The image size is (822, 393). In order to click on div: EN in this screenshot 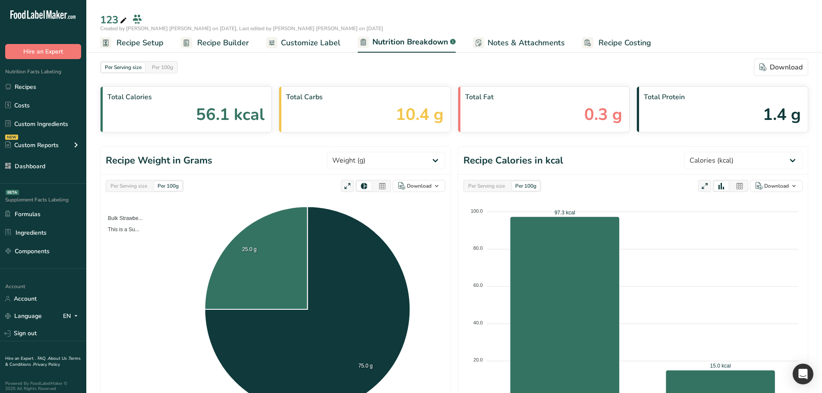, I will do `click(72, 316)`.